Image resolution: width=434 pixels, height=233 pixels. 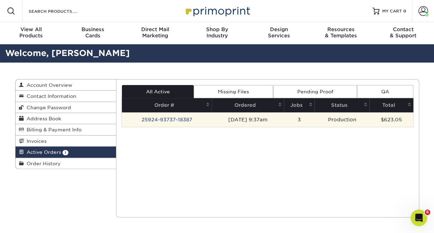 What do you see at coordinates (279, 29) in the screenshot?
I see `span: Design` at bounding box center [279, 29].